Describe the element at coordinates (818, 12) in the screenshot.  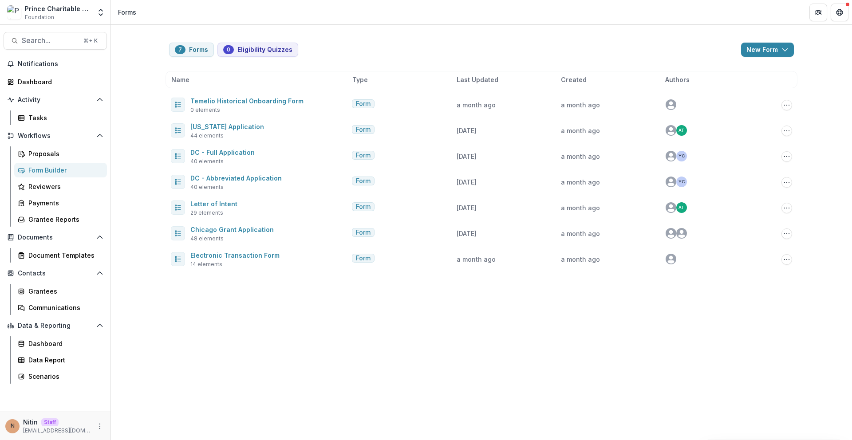
I see `button: Partners` at that location.